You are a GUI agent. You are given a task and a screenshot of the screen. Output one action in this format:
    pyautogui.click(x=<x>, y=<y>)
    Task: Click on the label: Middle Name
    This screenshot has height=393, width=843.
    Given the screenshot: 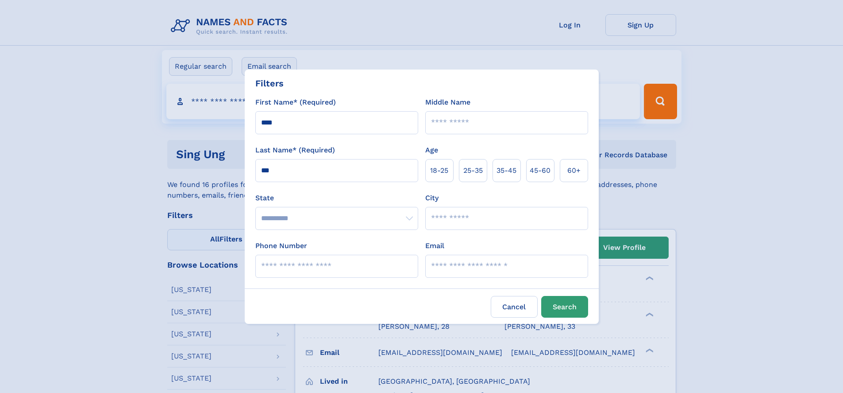 What is the action you would take?
    pyautogui.click(x=448, y=102)
    